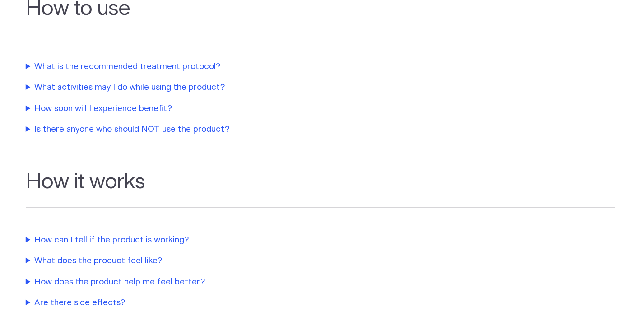 This screenshot has width=641, height=321. What do you see at coordinates (215, 109) in the screenshot?
I see `summary: How soon will I experience benefit?` at bounding box center [215, 109].